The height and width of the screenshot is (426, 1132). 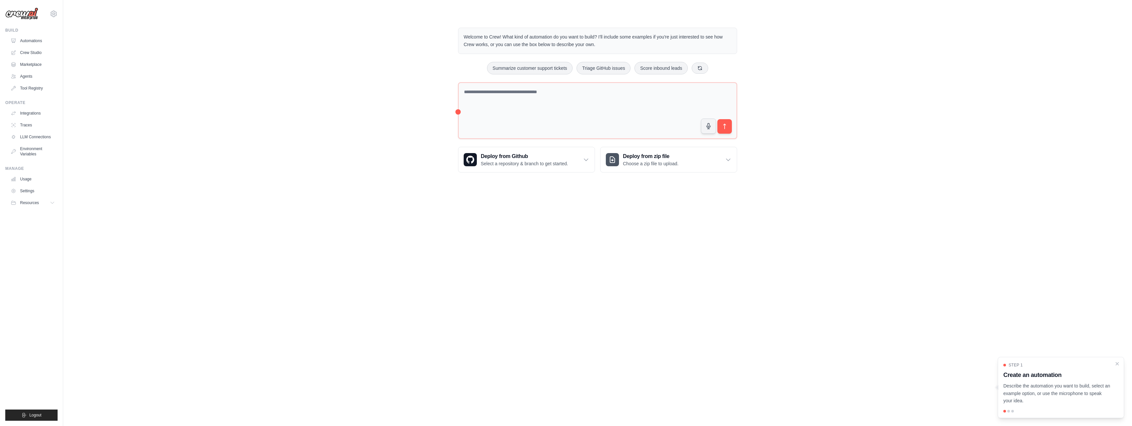 What do you see at coordinates (33, 53) in the screenshot?
I see `a: Crew Studio` at bounding box center [33, 53].